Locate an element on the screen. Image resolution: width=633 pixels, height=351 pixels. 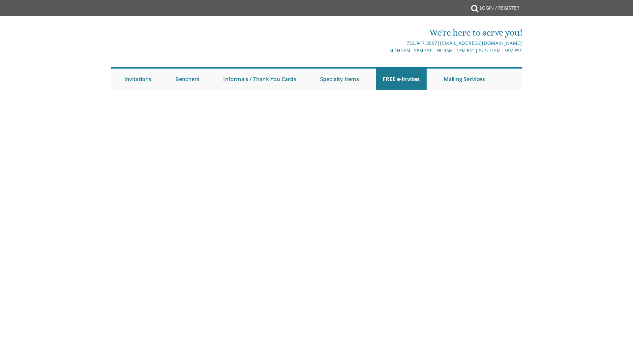
a: Mailing Services is located at coordinates (464, 79).